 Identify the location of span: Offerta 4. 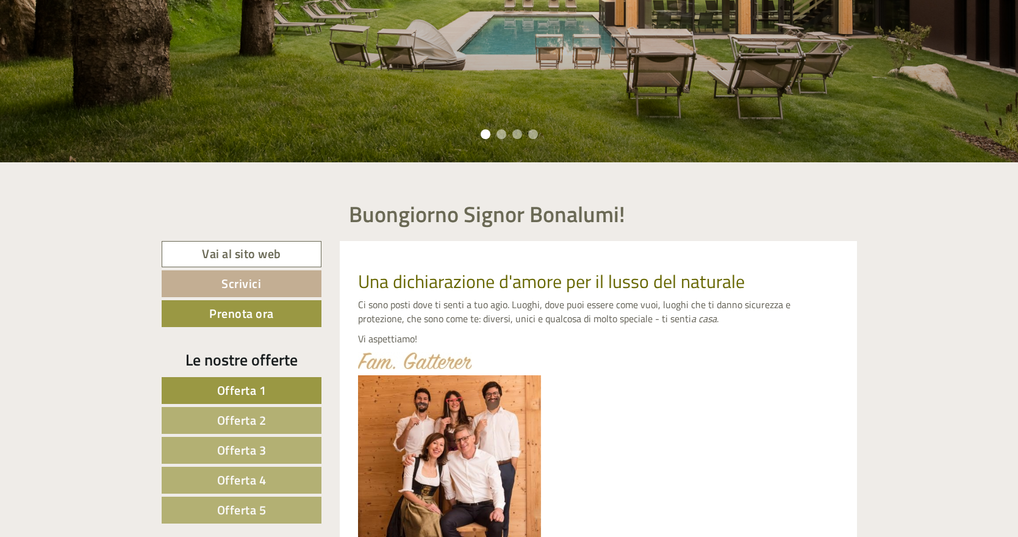
(242, 479).